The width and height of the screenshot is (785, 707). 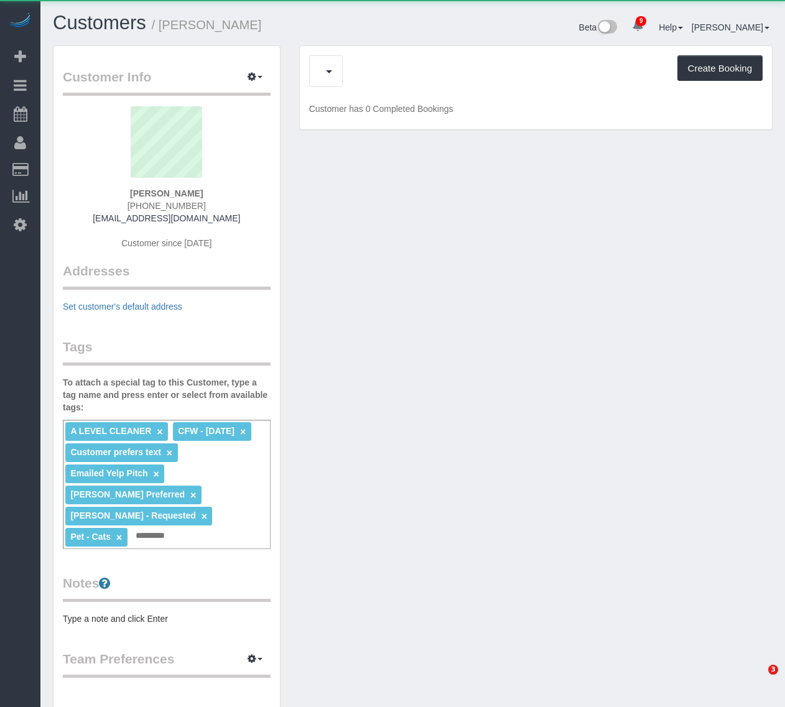 I want to click on pre: Type a note and click Enter, so click(x=167, y=619).